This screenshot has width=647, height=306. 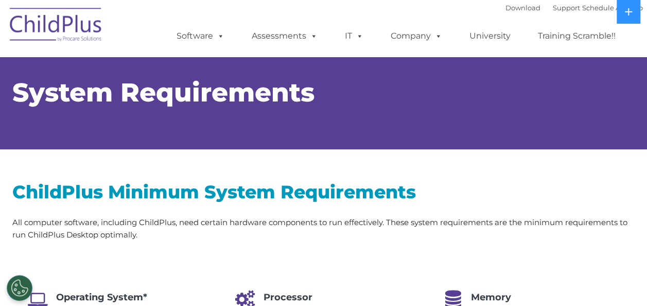 I want to click on p: All computer software, including ChildPlus, need certain hardware components to run effectively. ..., so click(x=324, y=229).